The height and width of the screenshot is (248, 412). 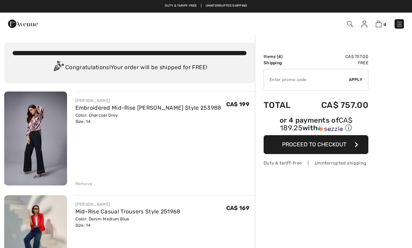 What do you see at coordinates (315, 144) in the screenshot?
I see `span: Proceed to Checkout` at bounding box center [315, 144].